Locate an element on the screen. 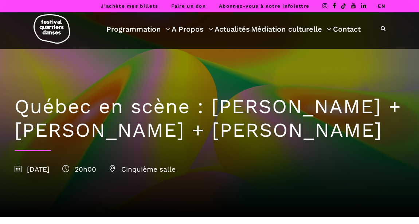 The image size is (419, 224). span: Cinquième salle is located at coordinates (142, 169).